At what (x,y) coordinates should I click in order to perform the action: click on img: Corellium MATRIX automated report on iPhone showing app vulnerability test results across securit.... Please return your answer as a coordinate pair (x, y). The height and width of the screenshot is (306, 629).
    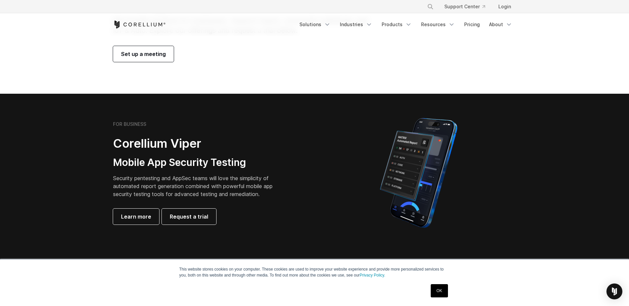
    Looking at the image, I should click on (419, 173).